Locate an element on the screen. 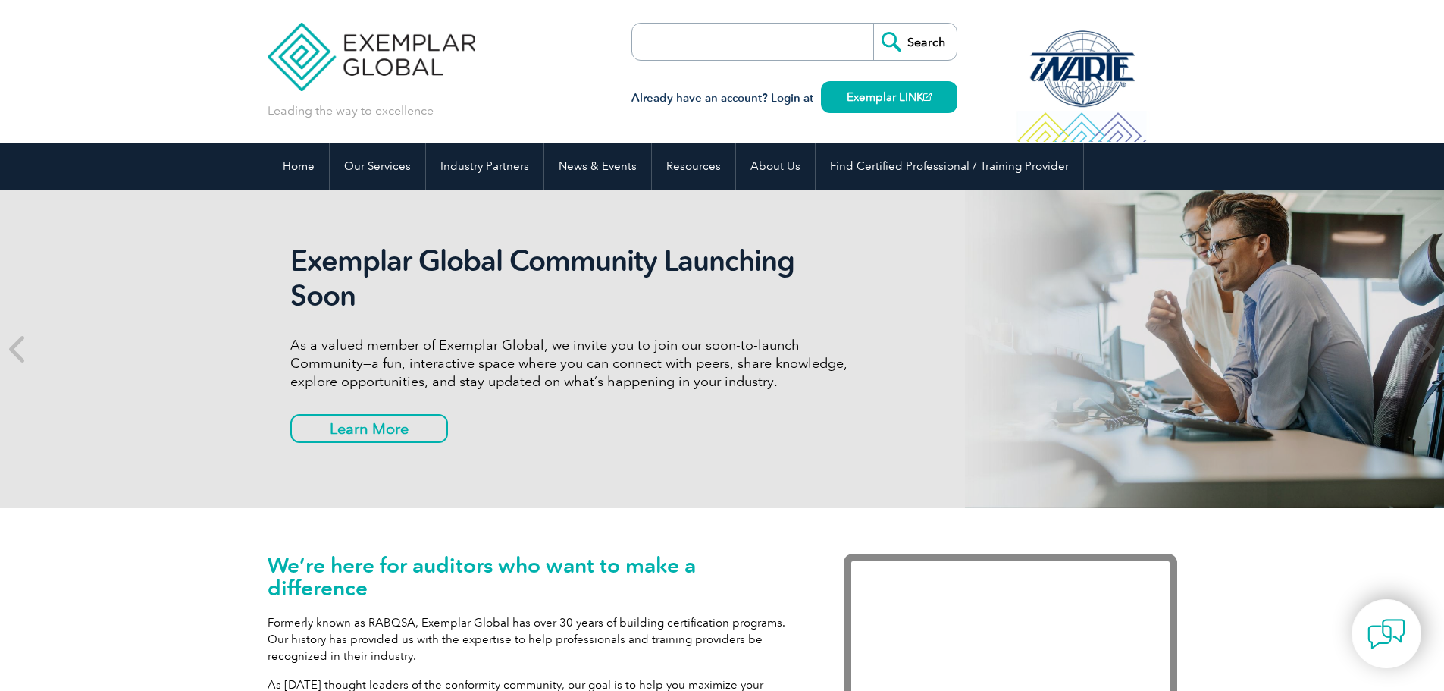 This screenshot has width=1444, height=691. a: Our Services is located at coordinates (378, 166).